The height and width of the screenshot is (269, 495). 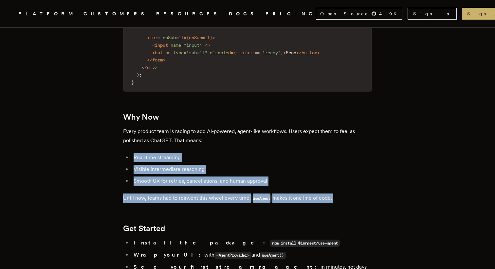 What do you see at coordinates (252, 158) in the screenshot?
I see `li: Real-time streaming` at bounding box center [252, 158].